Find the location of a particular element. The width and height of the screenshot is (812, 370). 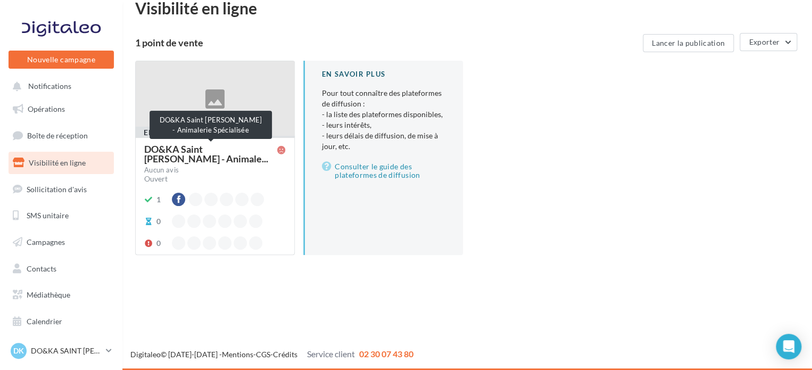

span: SMS unitaire is located at coordinates (47, 215).